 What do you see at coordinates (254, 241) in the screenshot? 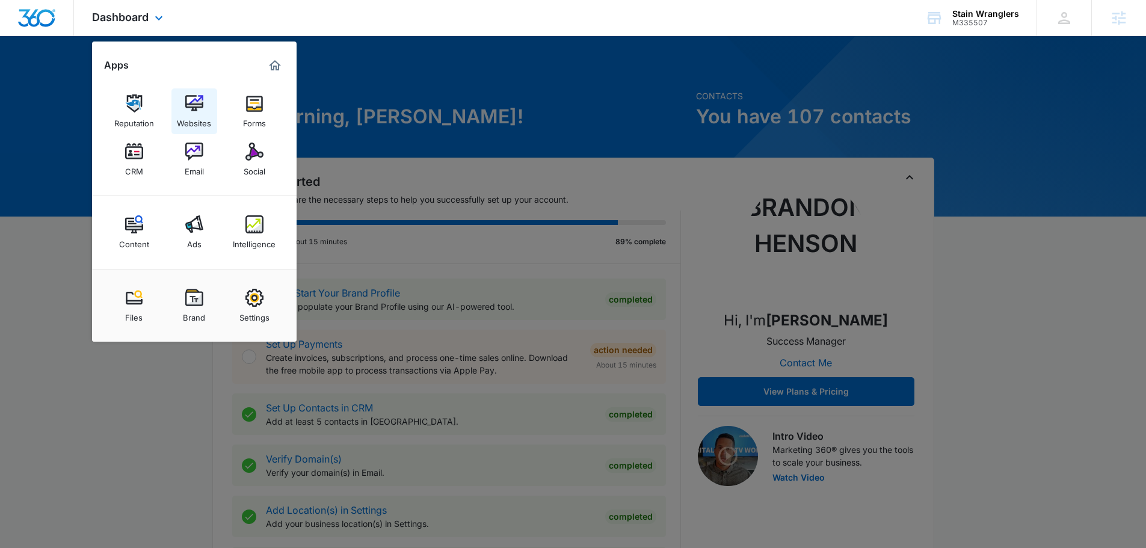
I see `div: Intelligence` at bounding box center [254, 241].